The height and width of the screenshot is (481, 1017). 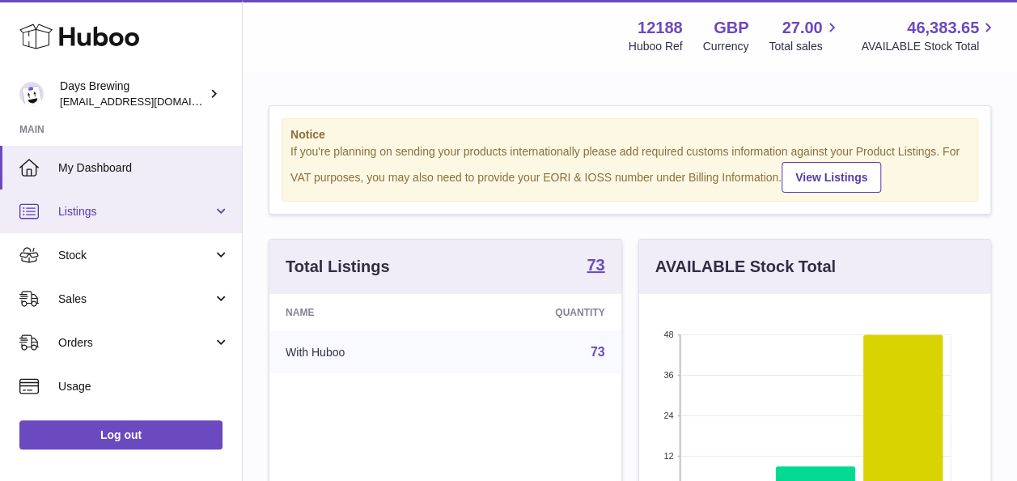 I want to click on span: Stock, so click(x=135, y=255).